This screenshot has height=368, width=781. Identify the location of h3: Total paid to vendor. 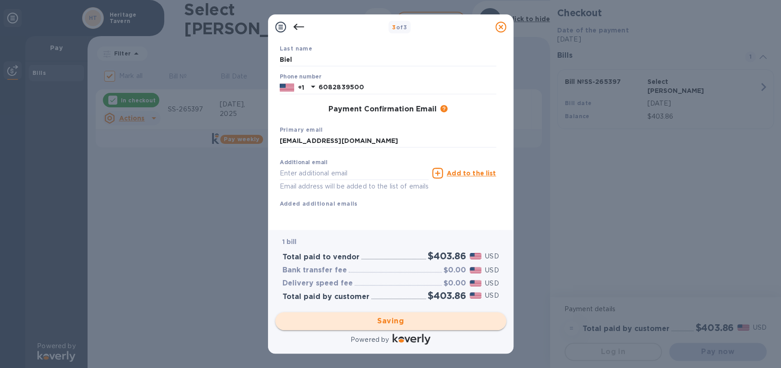
(321, 257).